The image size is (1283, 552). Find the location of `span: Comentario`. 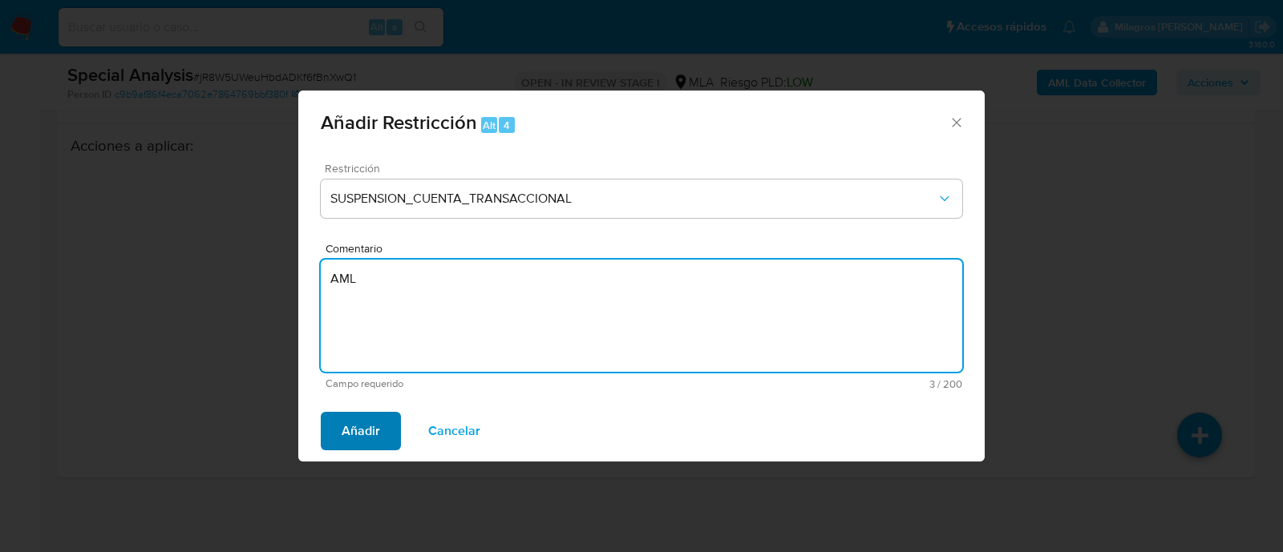

span: Comentario is located at coordinates (646, 249).